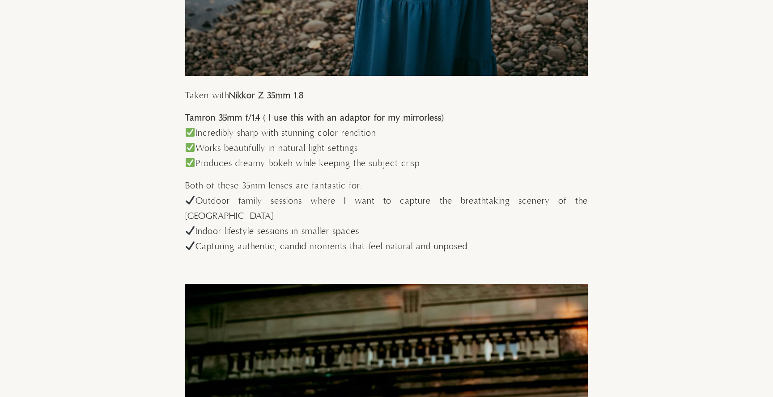  What do you see at coordinates (314, 118) in the screenshot?
I see `strong: Tamron 35mm f/1.4 ( I use this with an adaptor for my mirrorless)` at bounding box center [314, 118].